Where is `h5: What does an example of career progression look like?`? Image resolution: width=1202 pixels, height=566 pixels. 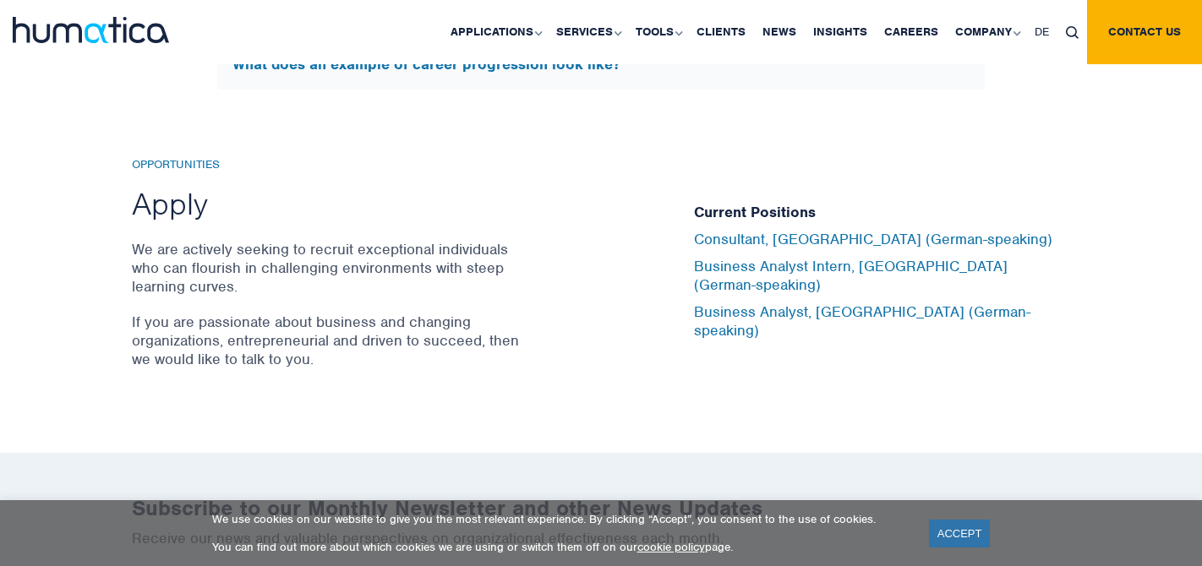 h5: What does an example of career progression look like? is located at coordinates (601, 65).